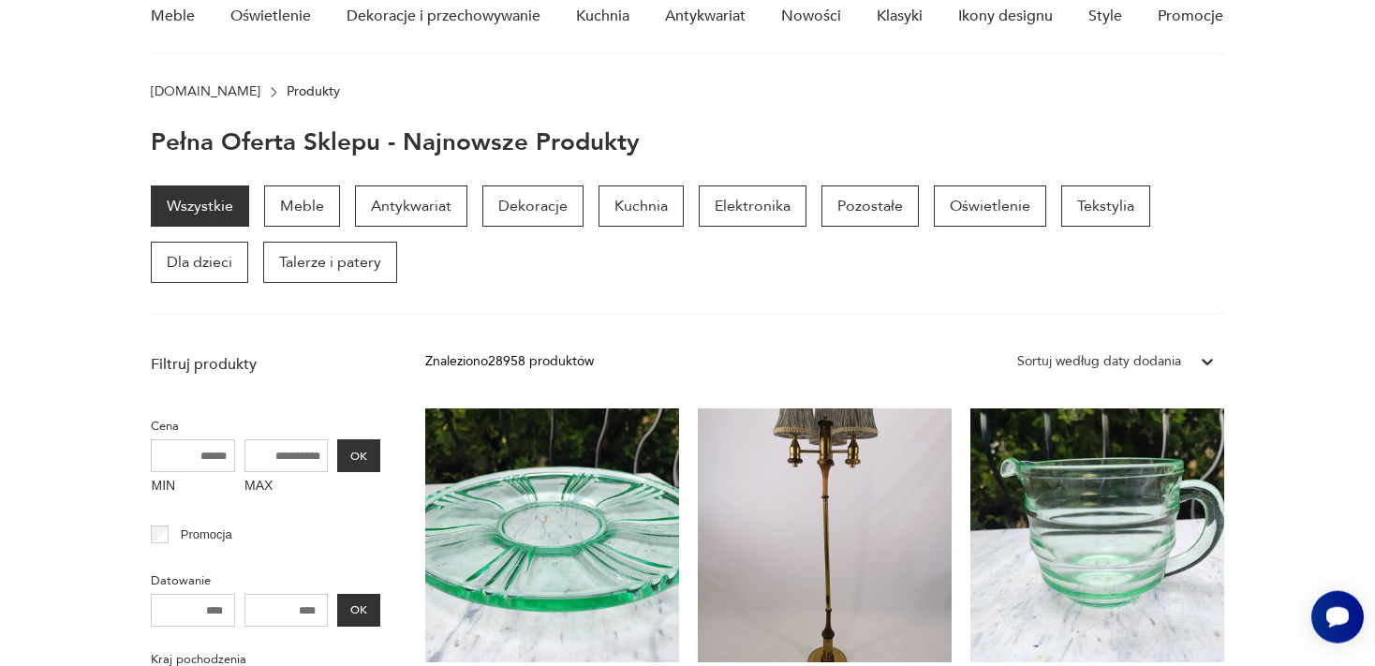 The width and height of the screenshot is (1375, 666). Describe the element at coordinates (1105, 206) in the screenshot. I see `a: Tekstylia` at that location.